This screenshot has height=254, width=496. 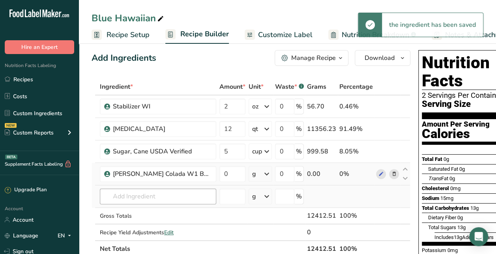 I want to click on div: Custom Reports, so click(x=29, y=133).